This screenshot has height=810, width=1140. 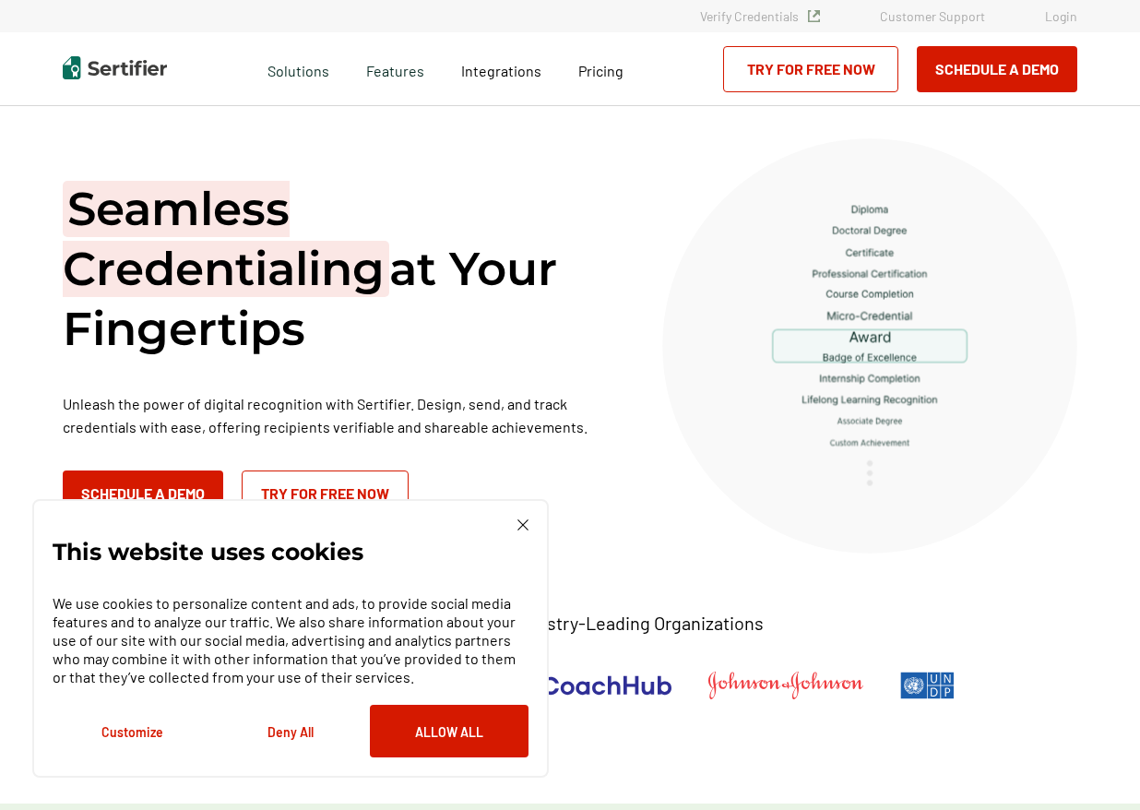 I want to click on p: This website uses cookies, so click(x=208, y=551).